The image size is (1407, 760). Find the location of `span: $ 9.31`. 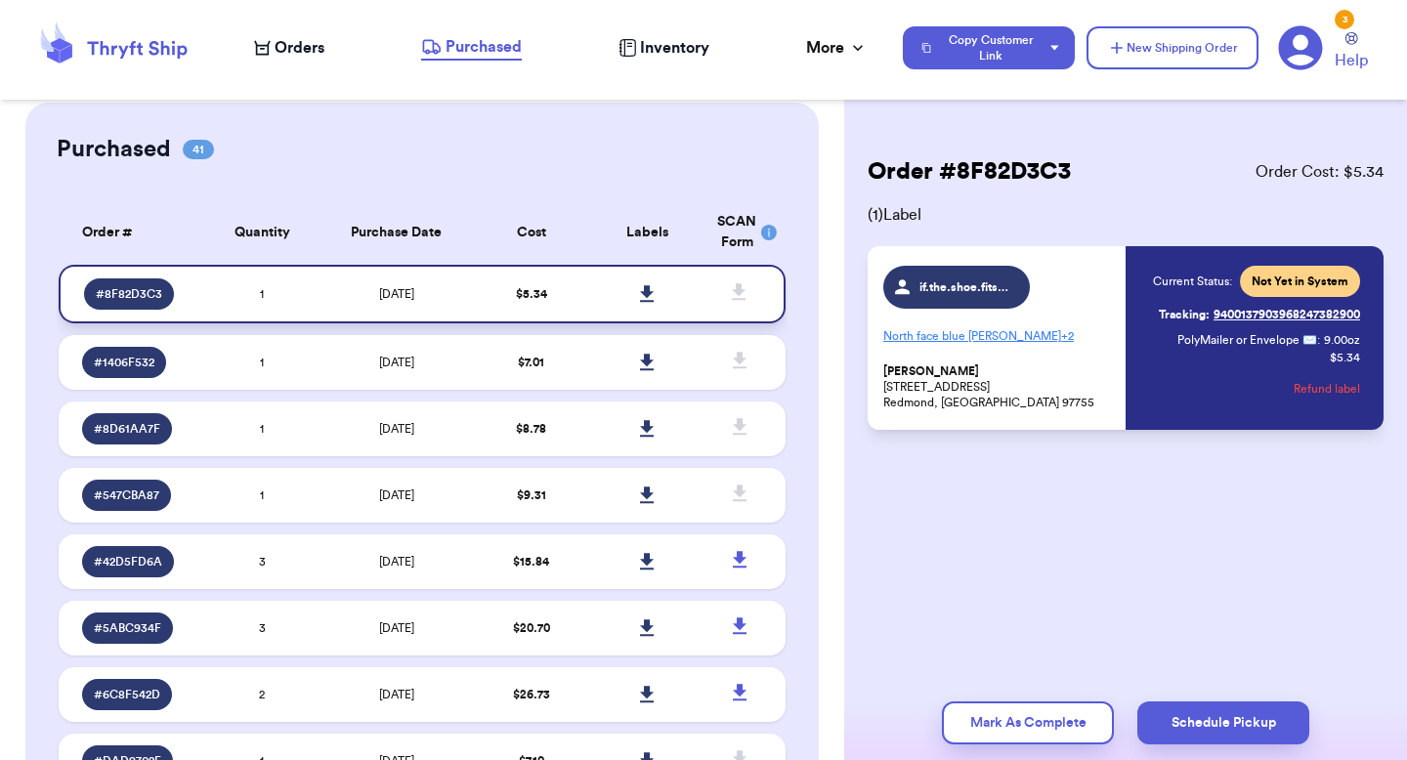

span: $ 9.31 is located at coordinates (532, 495).